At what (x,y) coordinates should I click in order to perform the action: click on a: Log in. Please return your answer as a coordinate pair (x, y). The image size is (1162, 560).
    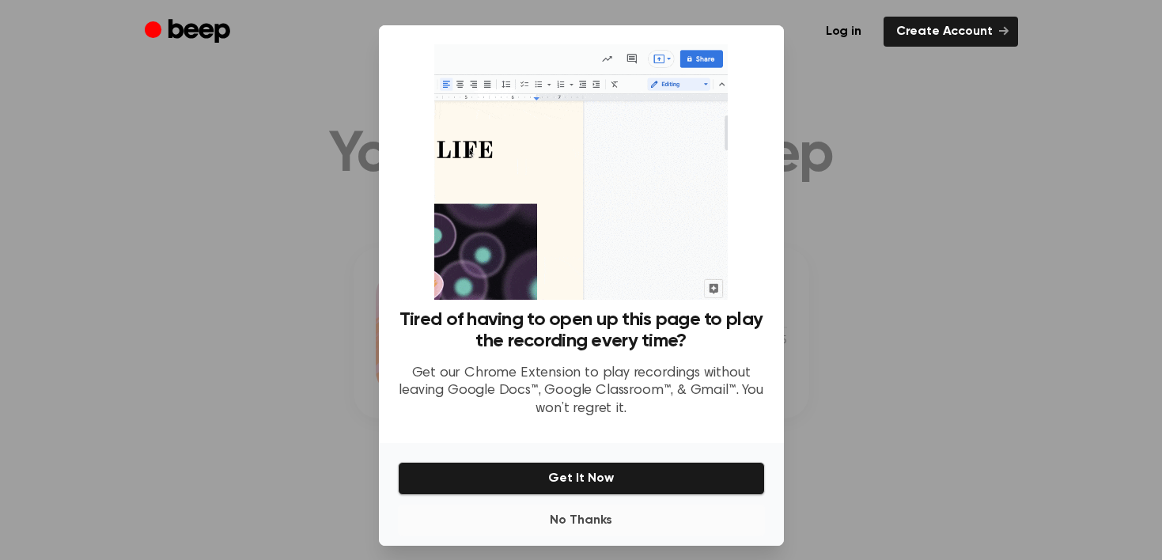
    Looking at the image, I should click on (843, 32).